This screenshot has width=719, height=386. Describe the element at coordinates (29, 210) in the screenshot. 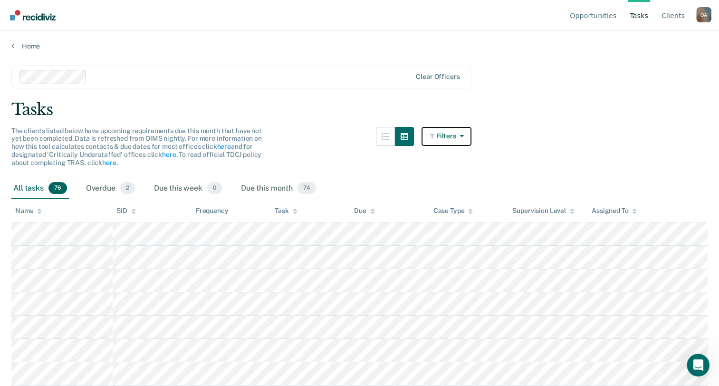

I see `div: Name` at that location.